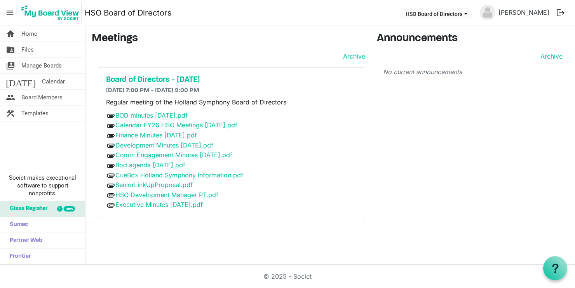 This screenshot has height=288, width=575. What do you see at coordinates (35, 114) in the screenshot?
I see `span: Templates` at bounding box center [35, 114].